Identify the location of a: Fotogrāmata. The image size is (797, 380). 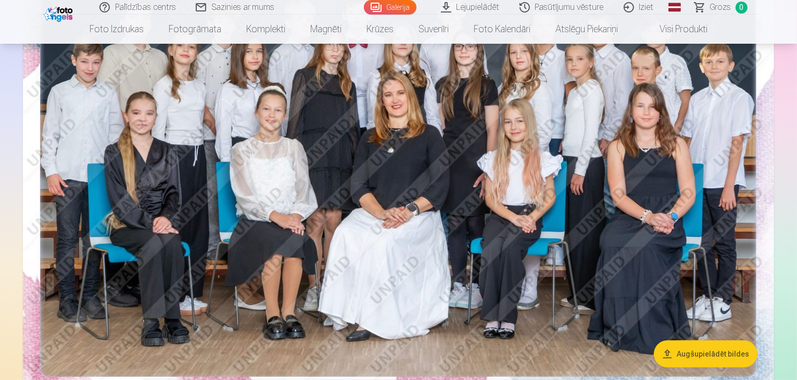
(195, 29).